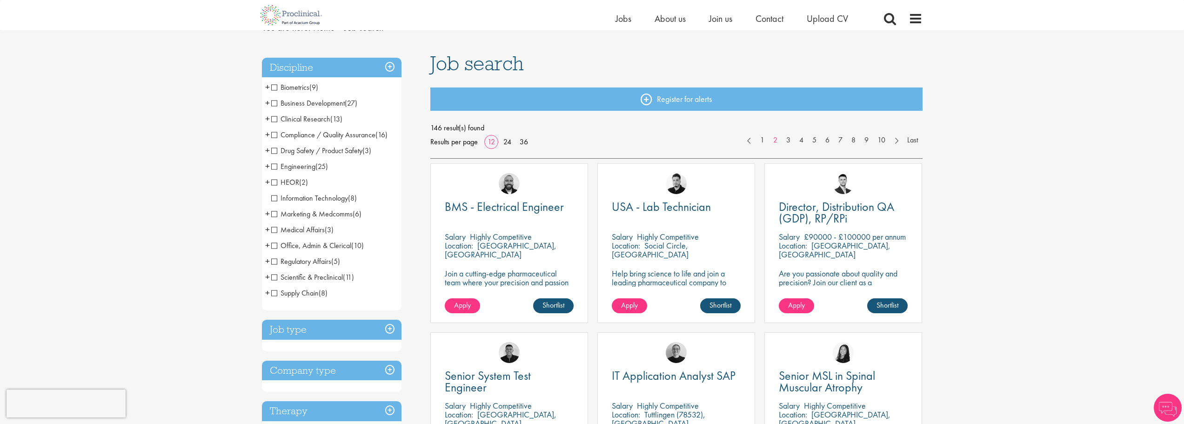 This screenshot has width=1184, height=424. I want to click on span: 146 result(s) found, so click(676, 128).